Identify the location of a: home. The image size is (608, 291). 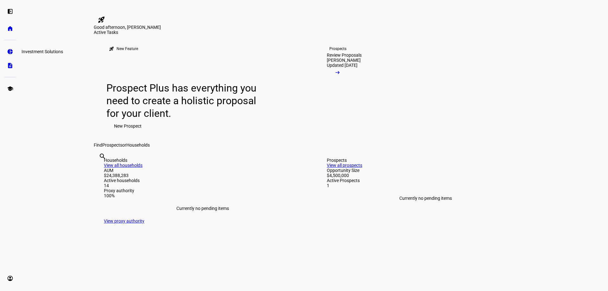
(10, 29).